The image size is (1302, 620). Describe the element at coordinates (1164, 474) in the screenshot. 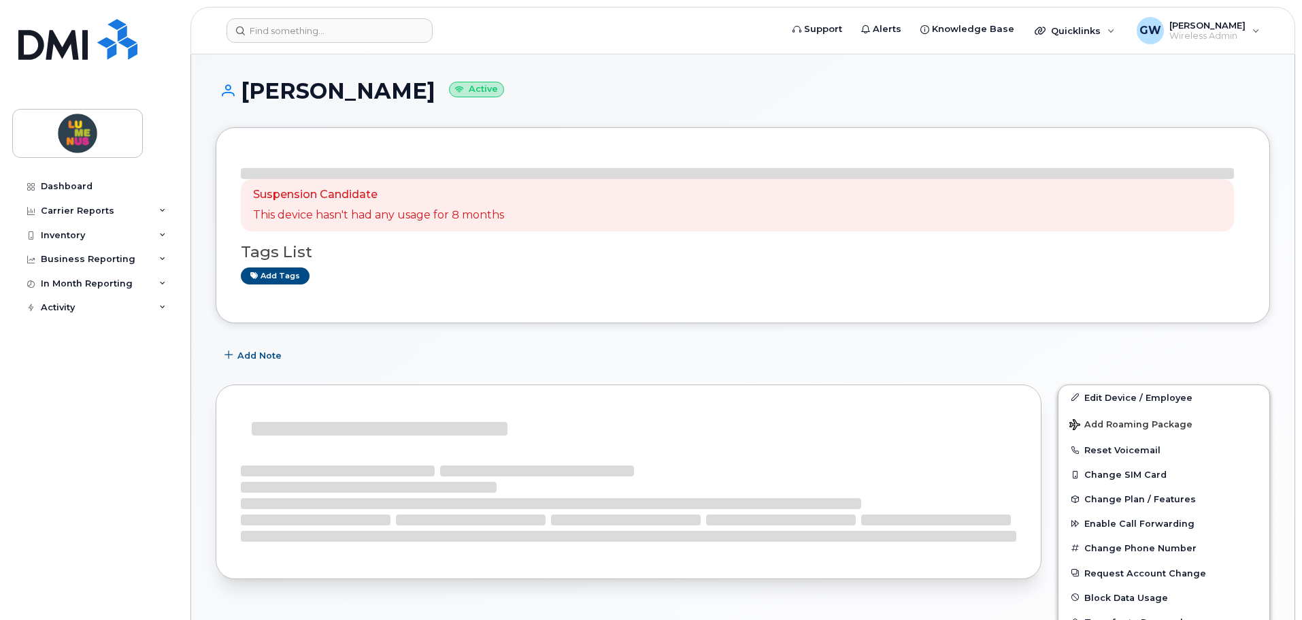

I see `button: Change SIM Card` at that location.